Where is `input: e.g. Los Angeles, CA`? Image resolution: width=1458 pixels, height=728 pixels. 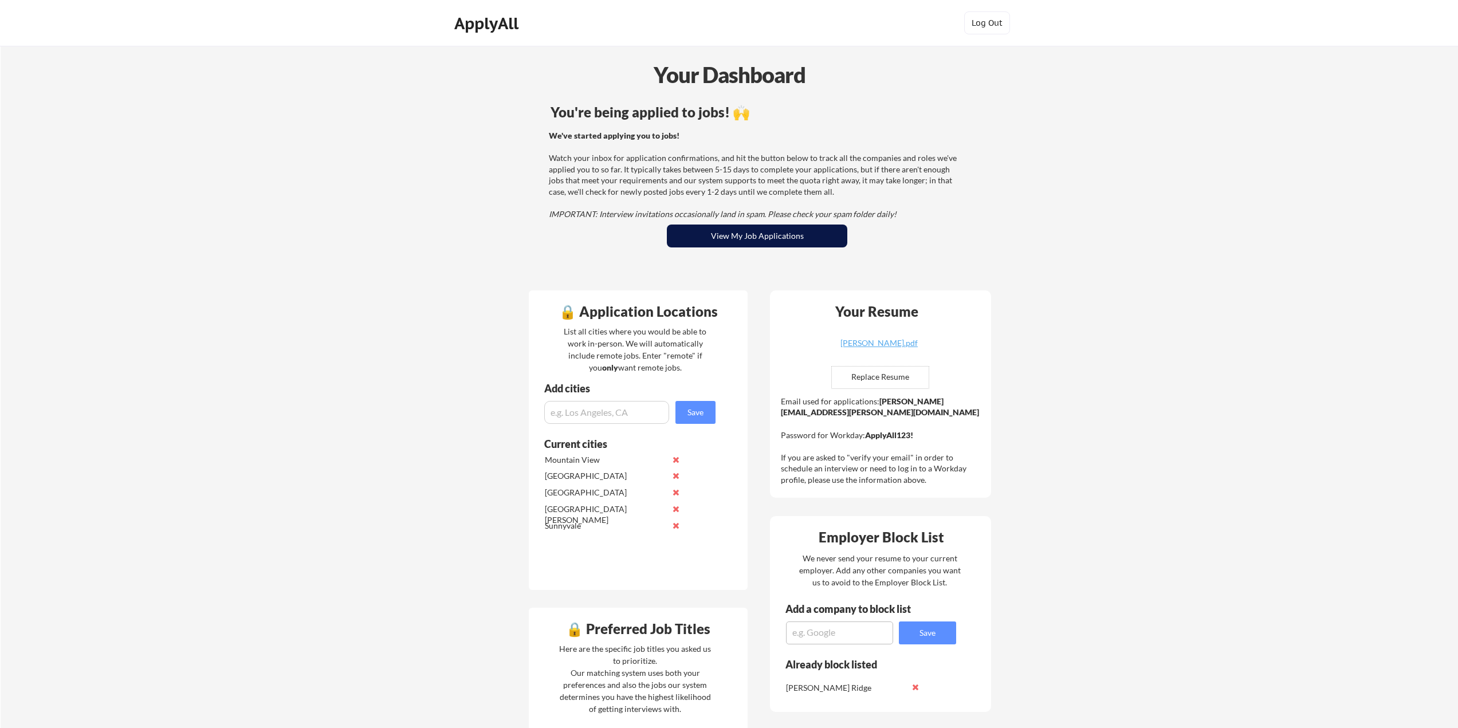
input: e.g. Los Angeles, CA is located at coordinates (607, 412).